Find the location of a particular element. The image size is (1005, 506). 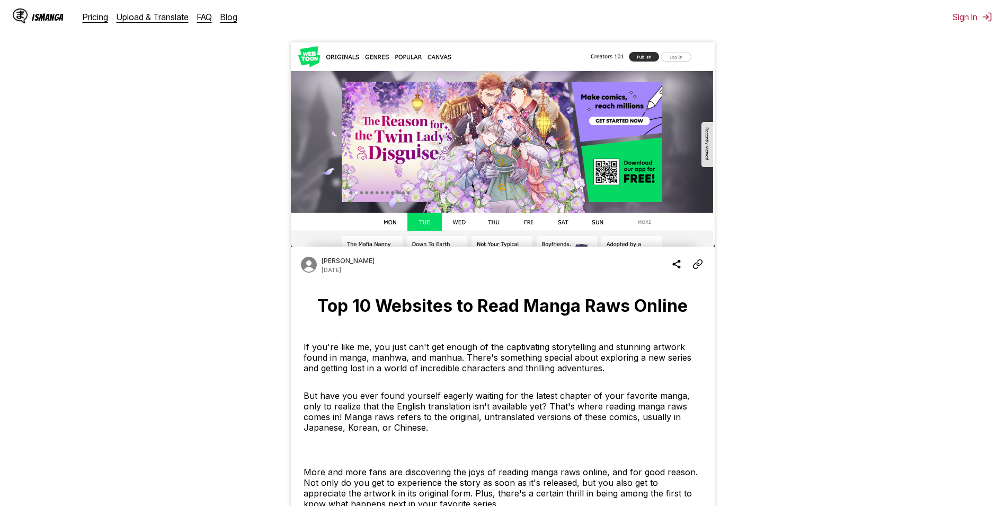

img: Copy Article Link is located at coordinates (698, 264).